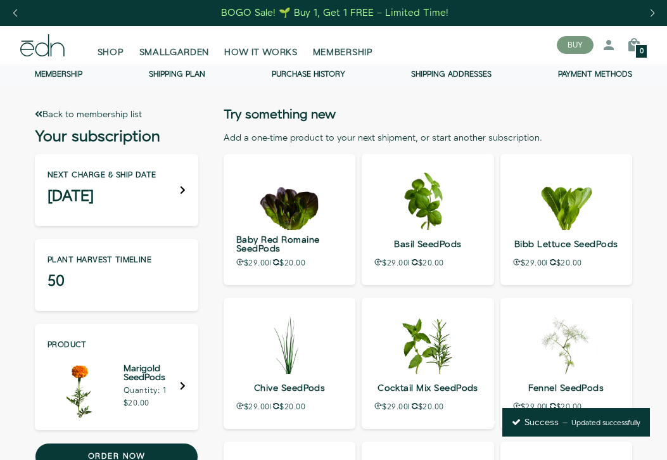 The width and height of the screenshot is (667, 460). What do you see at coordinates (567, 198) in the screenshot?
I see `img: bibb-lettuce-seedpods-2` at bounding box center [567, 198].